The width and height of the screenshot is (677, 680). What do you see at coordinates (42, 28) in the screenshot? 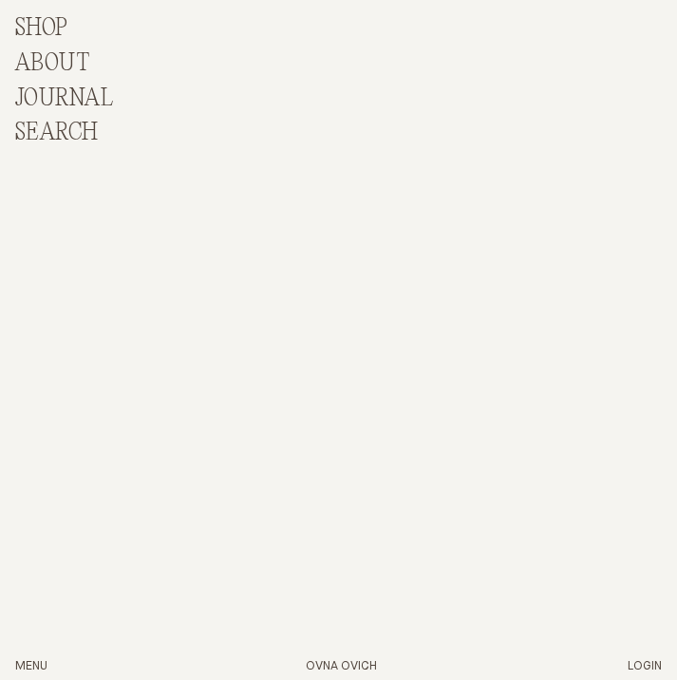
I see `summary: Shop` at bounding box center [42, 28].